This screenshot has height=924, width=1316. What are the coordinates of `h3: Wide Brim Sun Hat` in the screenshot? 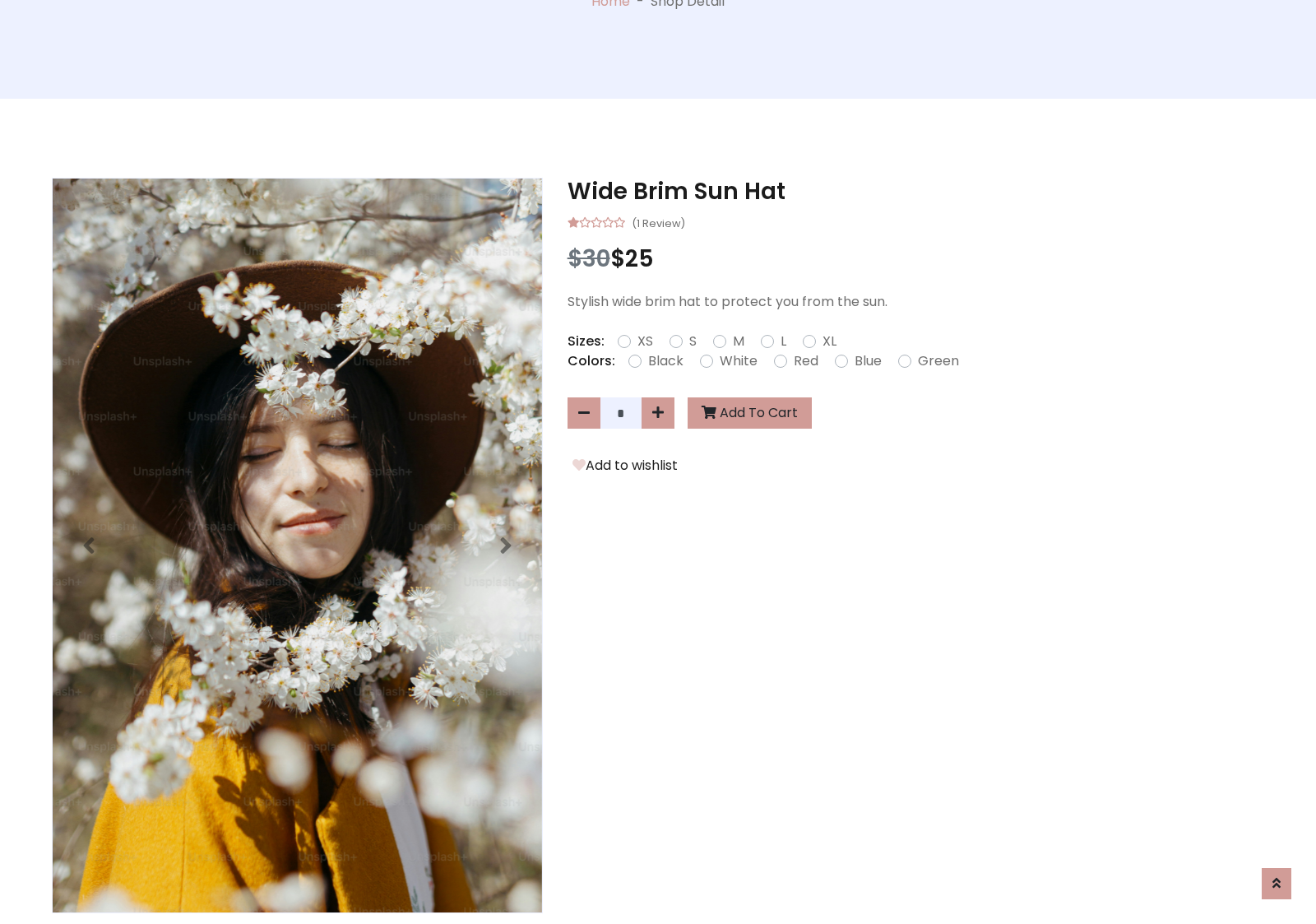 It's located at (916, 192).